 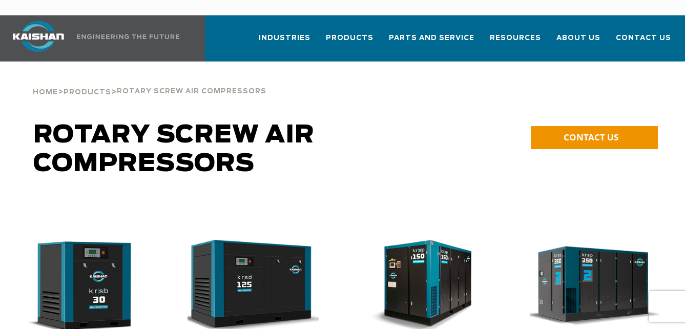 What do you see at coordinates (432, 38) in the screenshot?
I see `span: Parts and Service` at bounding box center [432, 38].